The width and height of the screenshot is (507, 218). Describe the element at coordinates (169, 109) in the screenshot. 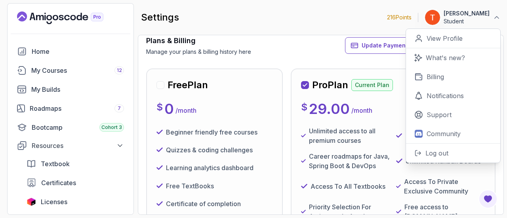

I see `p: 0` at that location.